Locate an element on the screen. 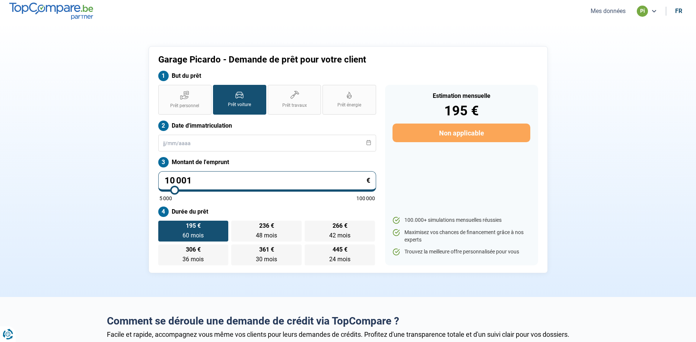 The image size is (696, 342). label: But du prêt is located at coordinates (267, 76).